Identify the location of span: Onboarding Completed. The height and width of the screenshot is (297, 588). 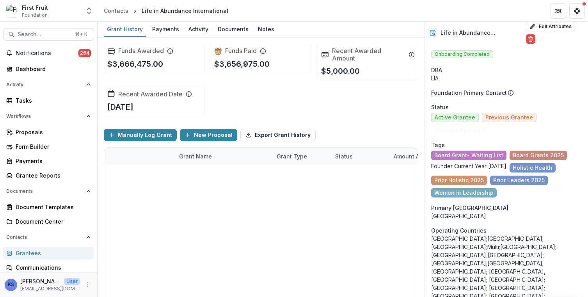
(462, 54).